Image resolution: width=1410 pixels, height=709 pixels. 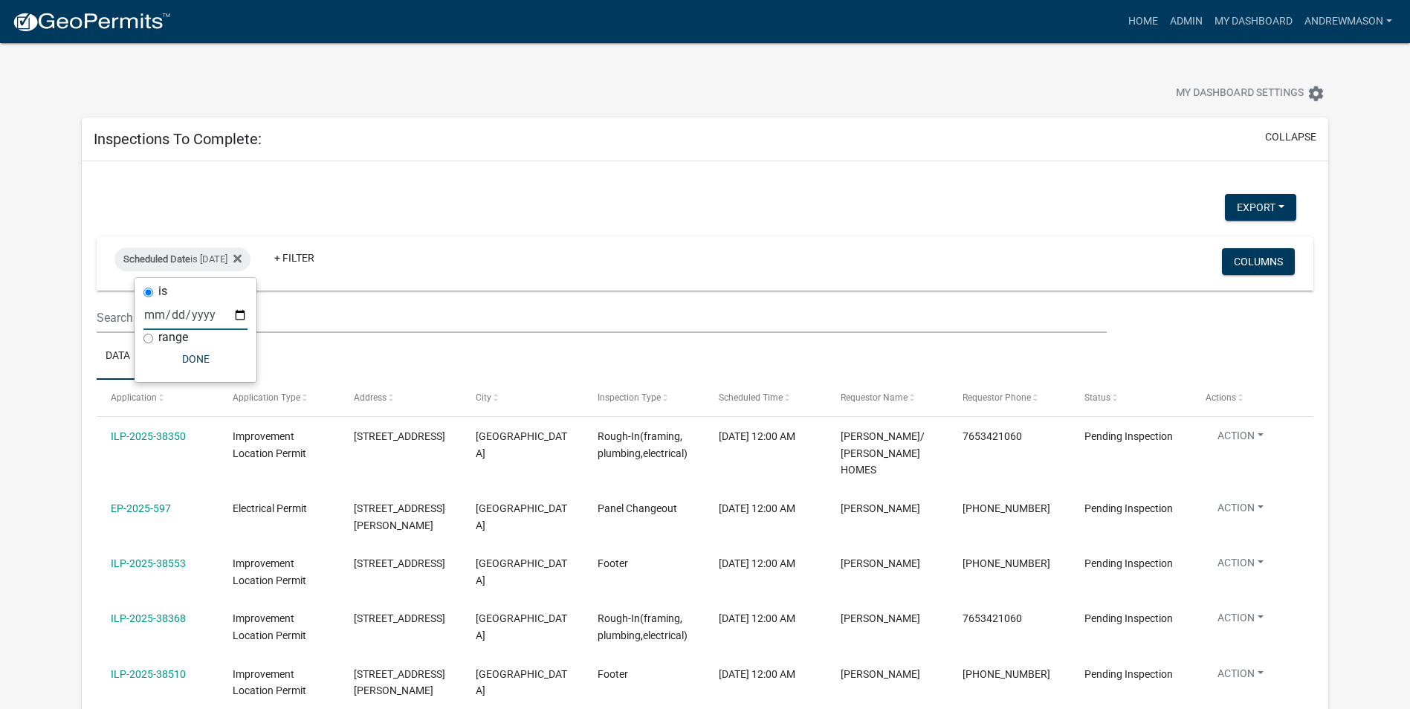 What do you see at coordinates (157, 259) in the screenshot?
I see `span: Scheduled Date` at bounding box center [157, 259].